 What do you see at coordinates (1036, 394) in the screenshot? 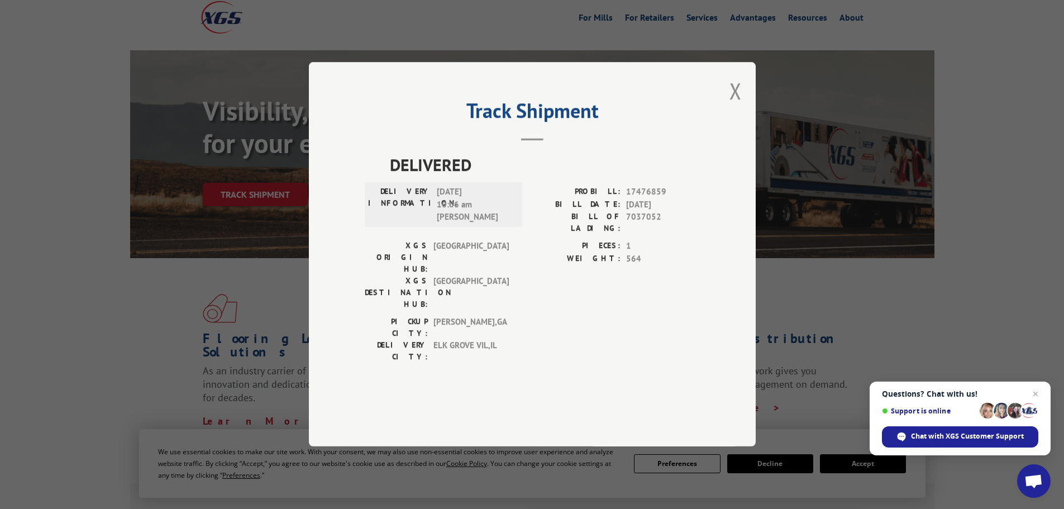
I see `span: Close chat` at bounding box center [1036, 394].